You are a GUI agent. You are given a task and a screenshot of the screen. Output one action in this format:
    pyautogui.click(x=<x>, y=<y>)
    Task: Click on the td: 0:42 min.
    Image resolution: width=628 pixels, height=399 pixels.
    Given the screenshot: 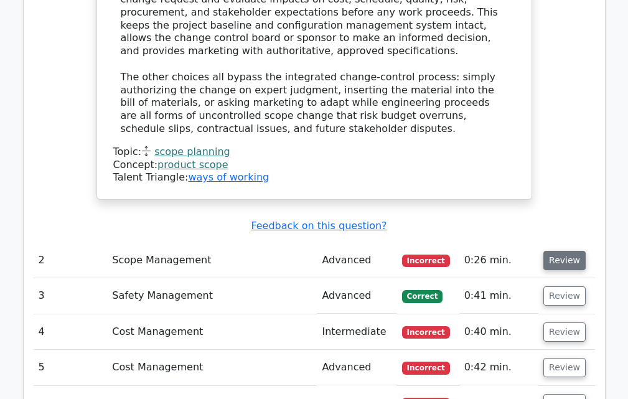 What is the action you would take?
    pyautogui.click(x=498, y=367)
    